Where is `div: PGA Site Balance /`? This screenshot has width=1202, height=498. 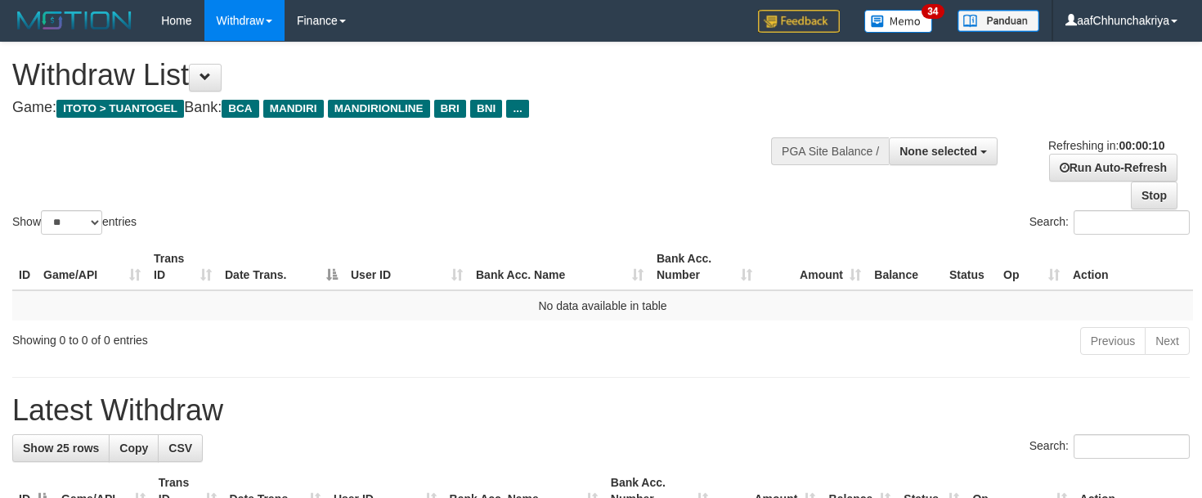
div: PGA Site Balance / is located at coordinates (830, 151).